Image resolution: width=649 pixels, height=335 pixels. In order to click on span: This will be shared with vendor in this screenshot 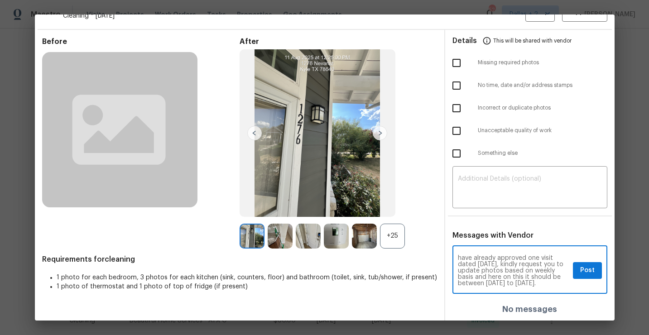, I will do `click(532, 41)`.